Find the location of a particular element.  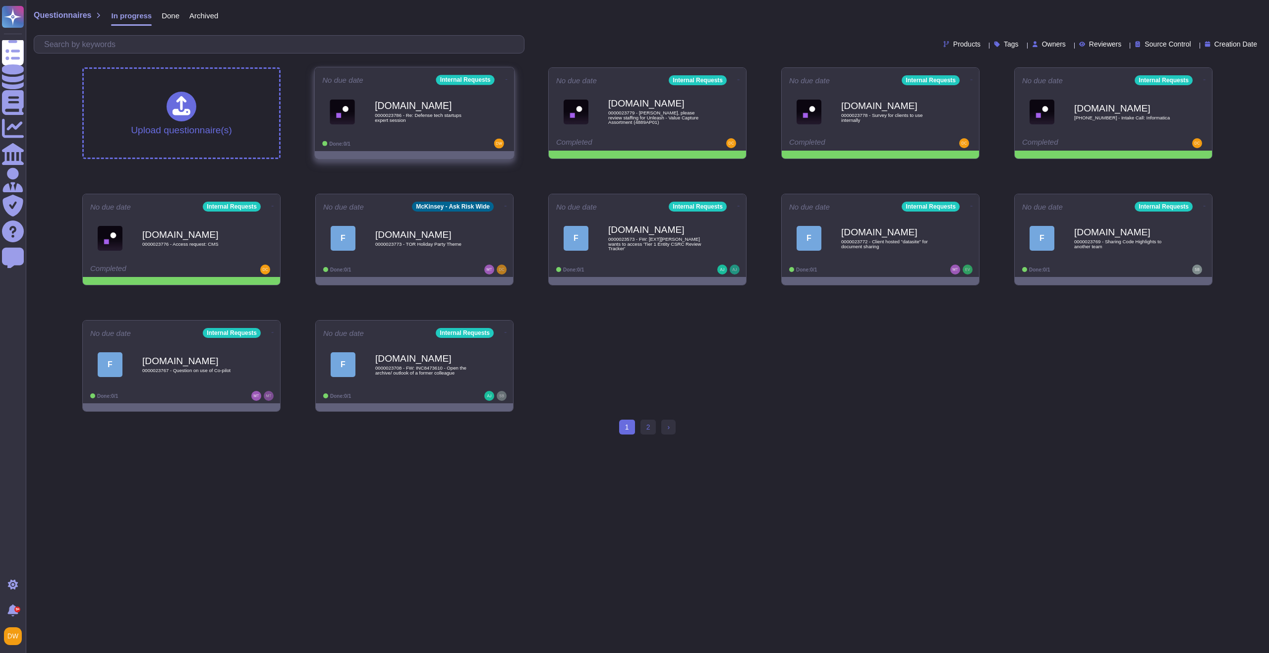

div: McKinsey - Ask Risk Wide is located at coordinates (452, 207).